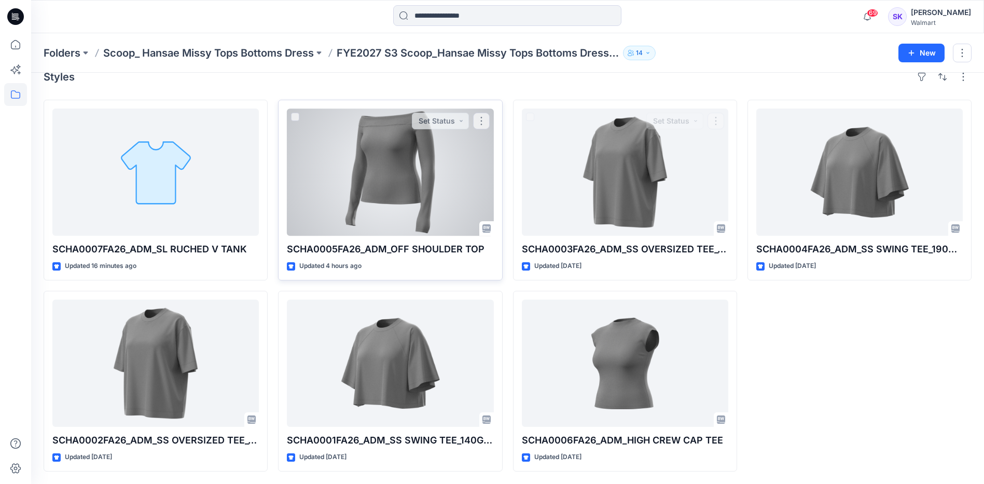 Image resolution: width=984 pixels, height=484 pixels. I want to click on button: New, so click(922, 53).